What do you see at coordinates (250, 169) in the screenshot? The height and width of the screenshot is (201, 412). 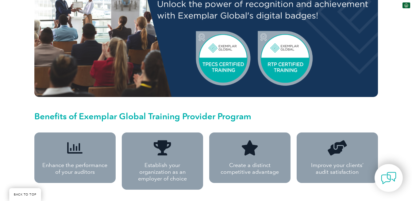 I see `p: Create a distinct competitive advantage` at bounding box center [250, 169].